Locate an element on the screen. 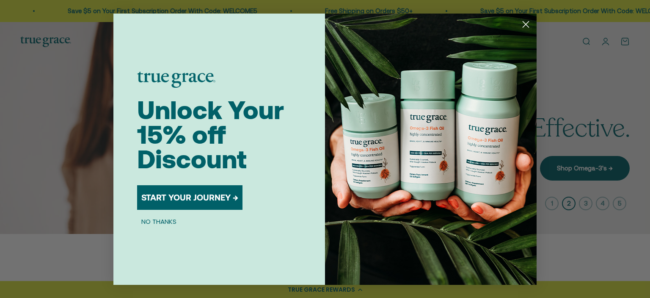 This screenshot has width=650, height=298. button: Close dialog is located at coordinates (526, 24).